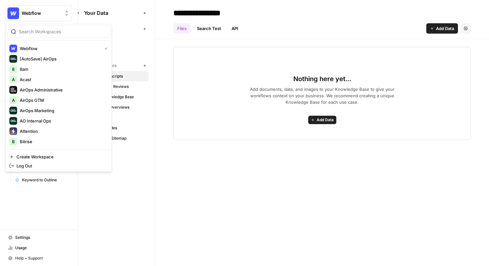  Describe the element at coordinates (120, 87) in the screenshot. I see `span: Customer Reviews` at that location.